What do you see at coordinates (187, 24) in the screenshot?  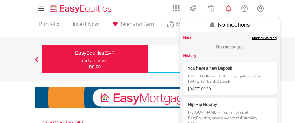 I see `span: My Funds` at bounding box center [187, 24].